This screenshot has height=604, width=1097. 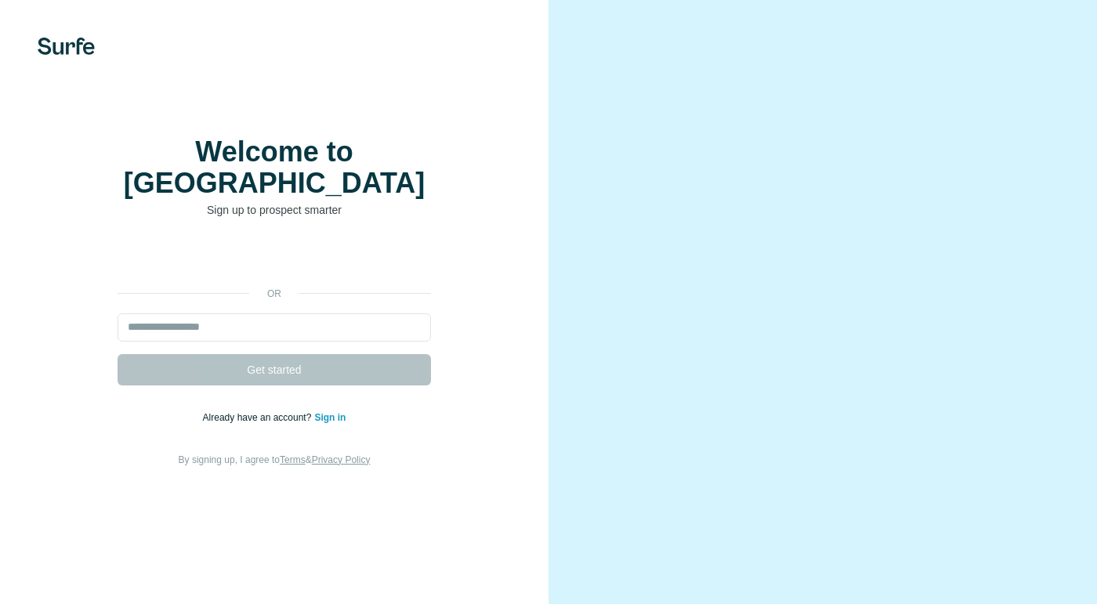 I want to click on span: Already have an account?, so click(x=259, y=418).